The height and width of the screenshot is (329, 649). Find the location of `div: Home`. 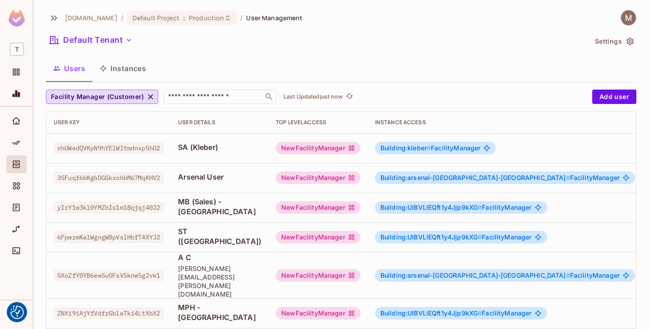

div: Home is located at coordinates (16, 121).